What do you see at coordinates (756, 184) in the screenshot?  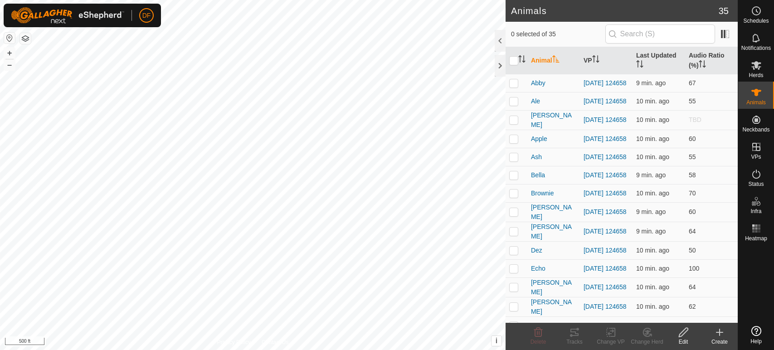 I see `span: Status` at bounding box center [756, 184].